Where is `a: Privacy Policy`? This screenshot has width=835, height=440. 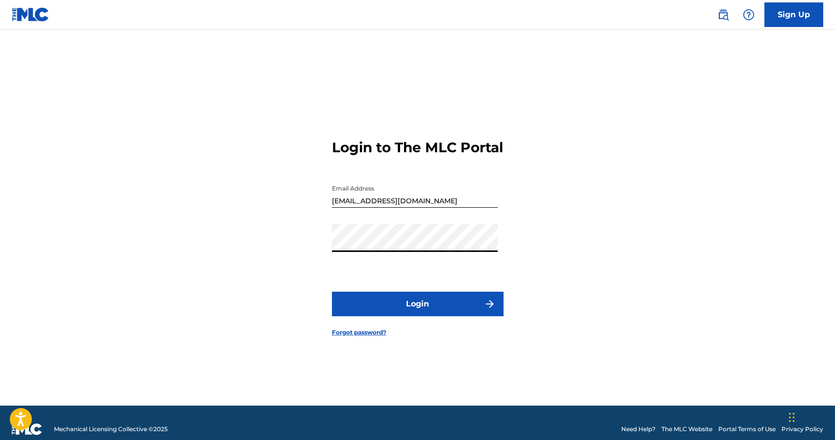 a: Privacy Policy is located at coordinates (803, 429).